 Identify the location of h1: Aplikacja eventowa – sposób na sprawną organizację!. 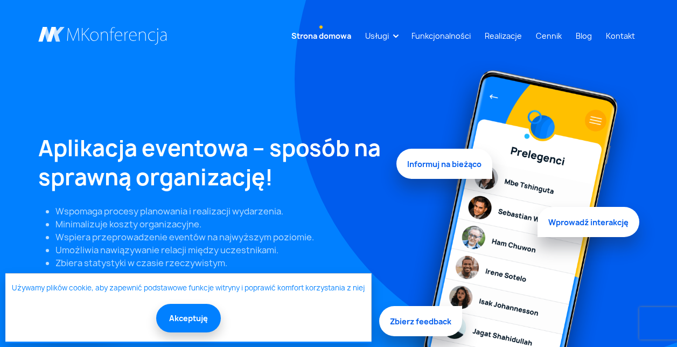
(211, 163).